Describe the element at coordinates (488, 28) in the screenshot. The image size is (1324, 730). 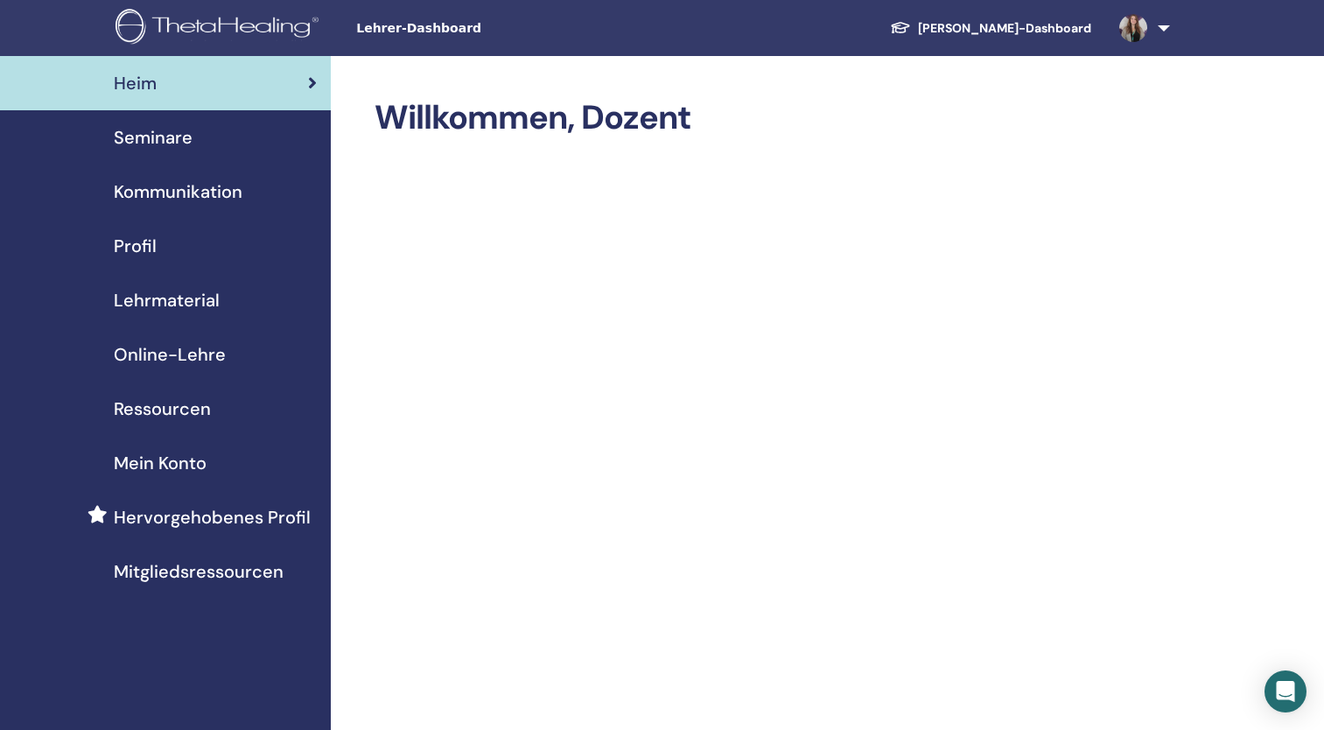
I see `span: Lehrer-Dashboard` at that location.